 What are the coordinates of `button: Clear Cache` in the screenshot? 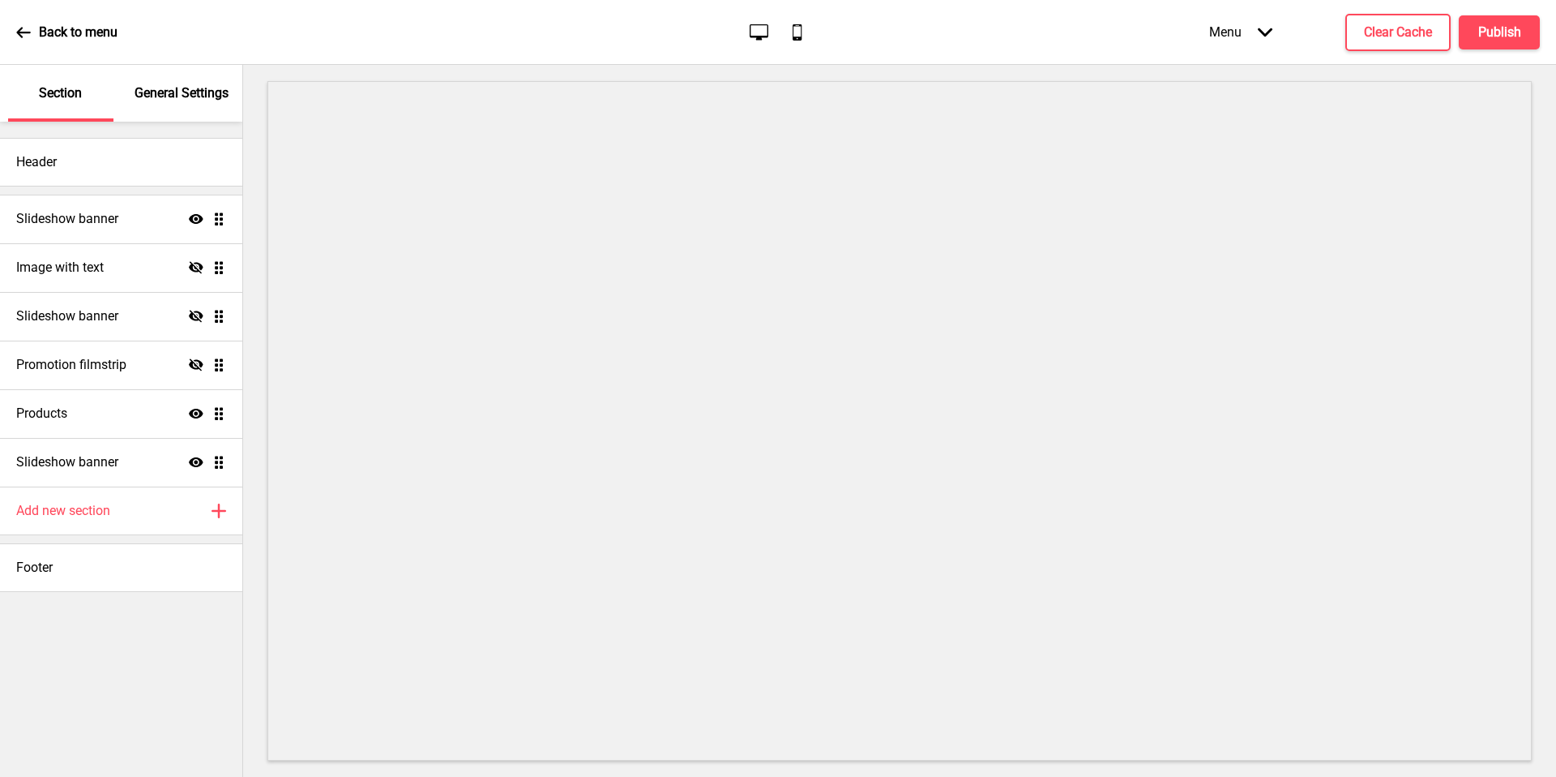 It's located at (1398, 32).